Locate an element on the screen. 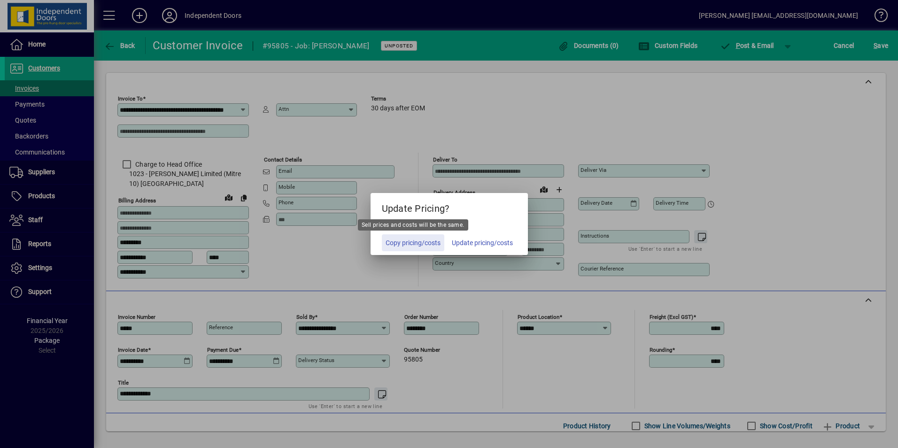 This screenshot has width=898, height=448. div: Sell prices and costs will be the same. is located at coordinates (413, 225).